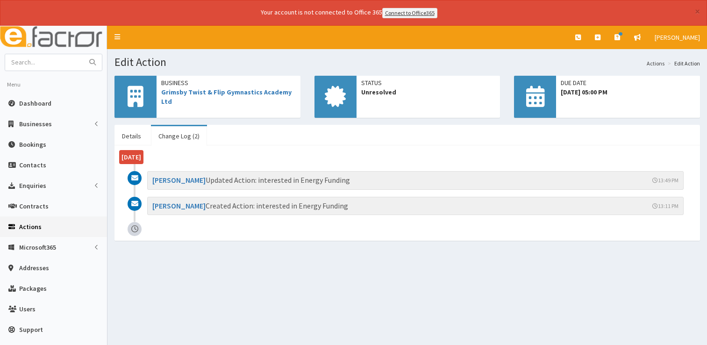 This screenshot has width=707, height=345. I want to click on span: Addresses, so click(34, 268).